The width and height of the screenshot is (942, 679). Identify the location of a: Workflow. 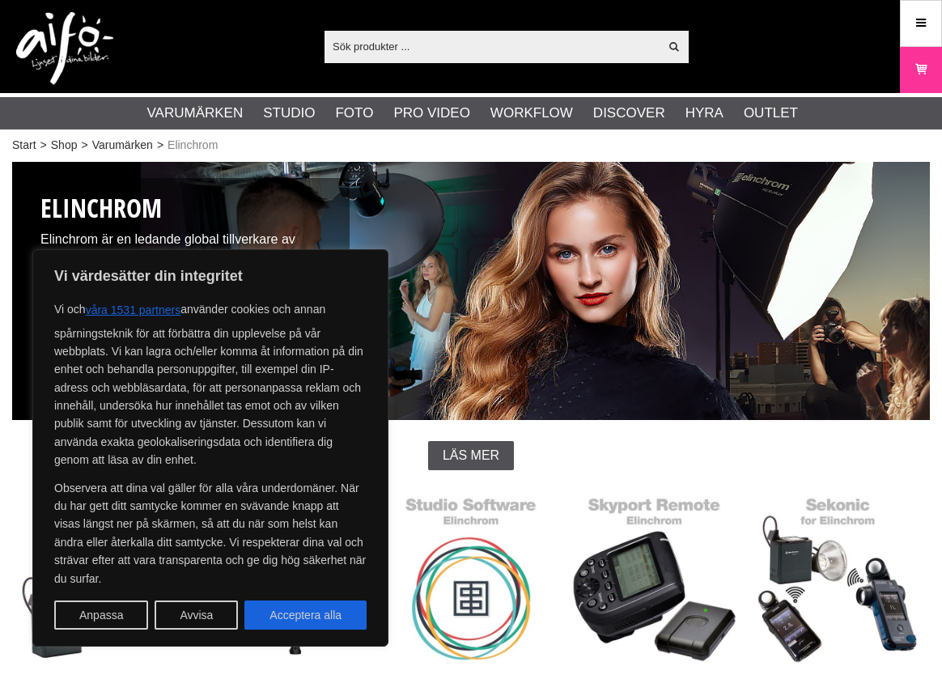
(531, 113).